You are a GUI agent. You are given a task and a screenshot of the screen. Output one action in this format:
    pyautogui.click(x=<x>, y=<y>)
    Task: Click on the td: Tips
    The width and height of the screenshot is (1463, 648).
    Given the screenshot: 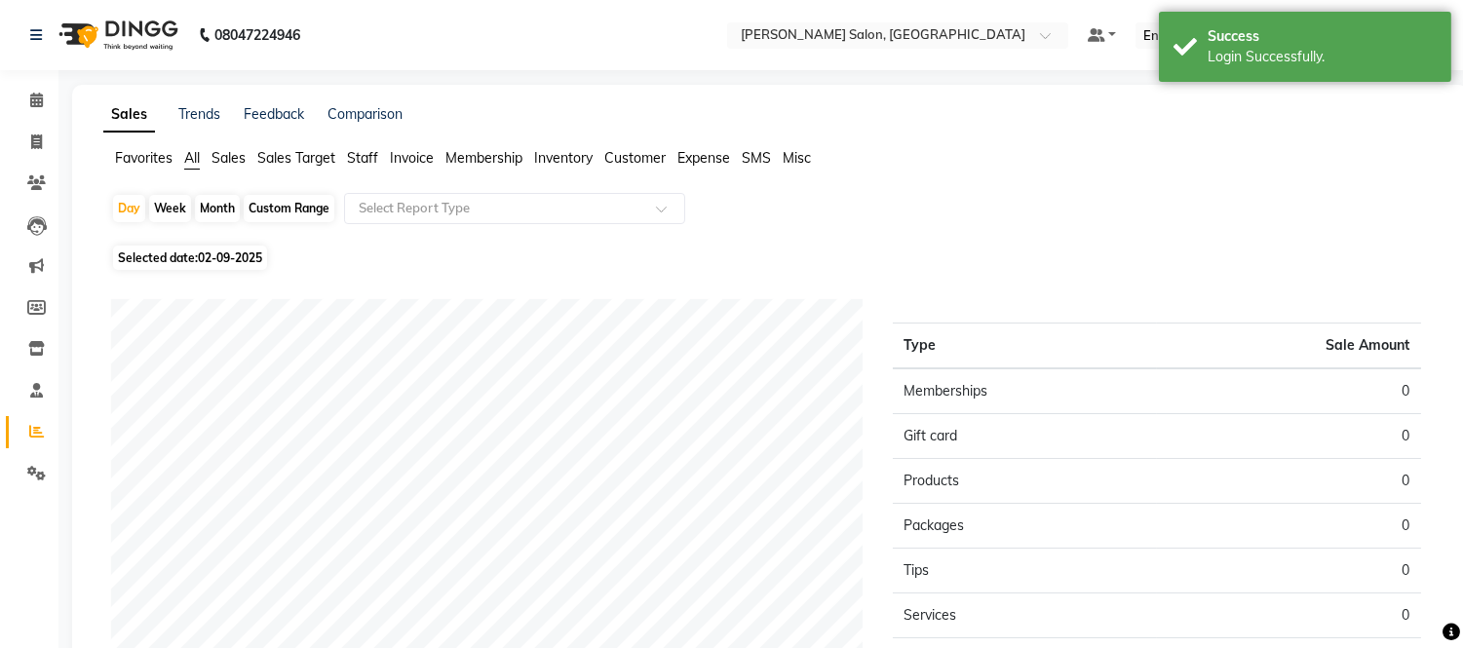 What is the action you would take?
    pyautogui.click(x=1025, y=571)
    